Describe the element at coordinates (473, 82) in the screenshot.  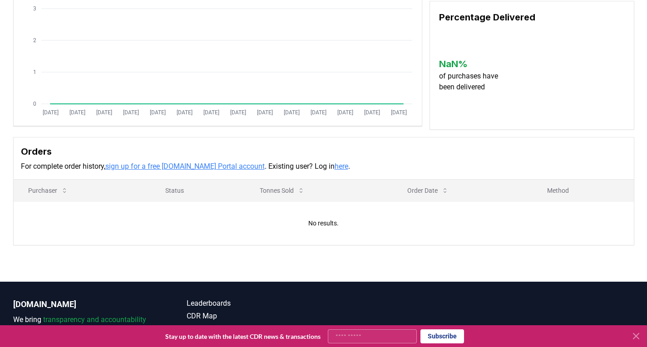
I see `p: of purchases have been delivered` at that location.